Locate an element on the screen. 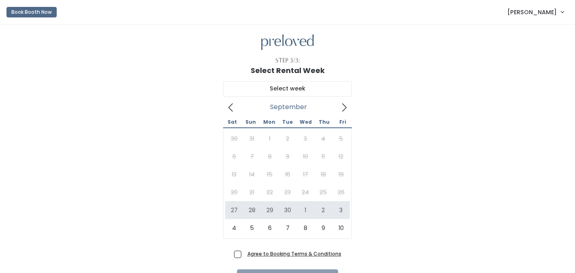 The image size is (575, 273). a: Agree to Booking Terms & Conditions is located at coordinates (295, 253).